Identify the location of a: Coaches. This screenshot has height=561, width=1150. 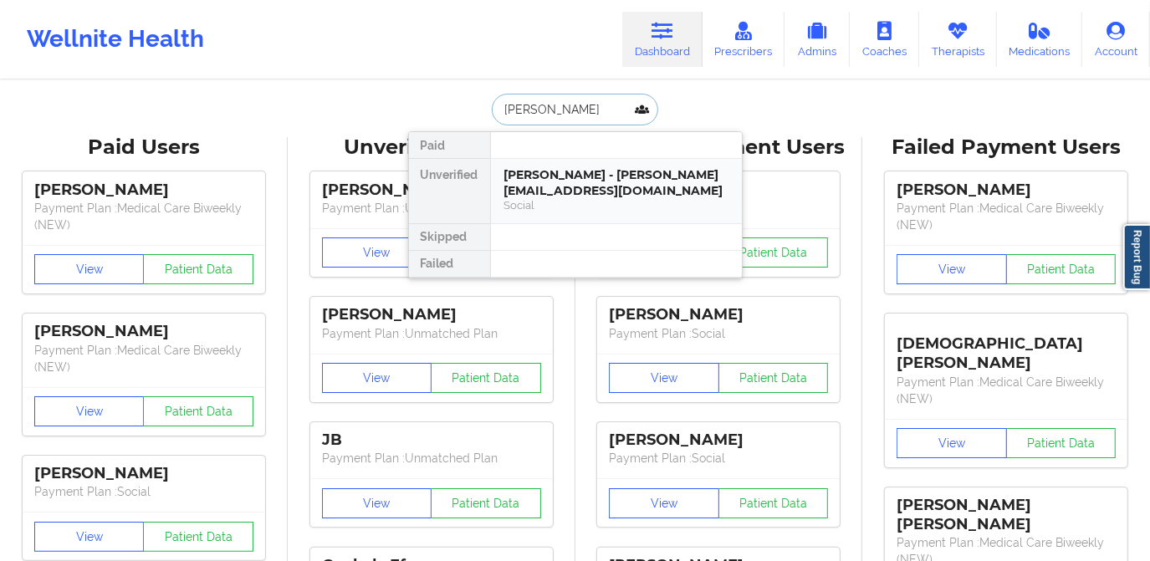
(884, 39).